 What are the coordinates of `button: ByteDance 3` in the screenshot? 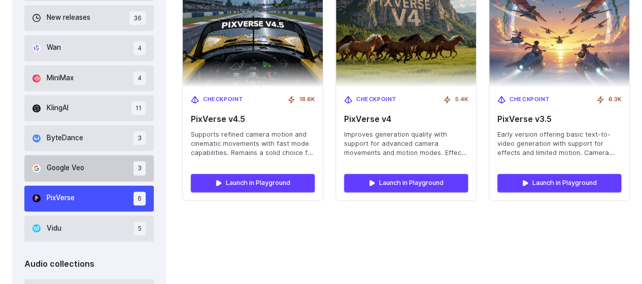 It's located at (89, 138).